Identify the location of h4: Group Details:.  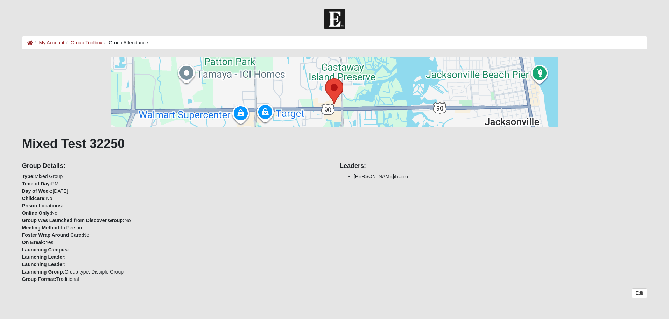
(176, 166).